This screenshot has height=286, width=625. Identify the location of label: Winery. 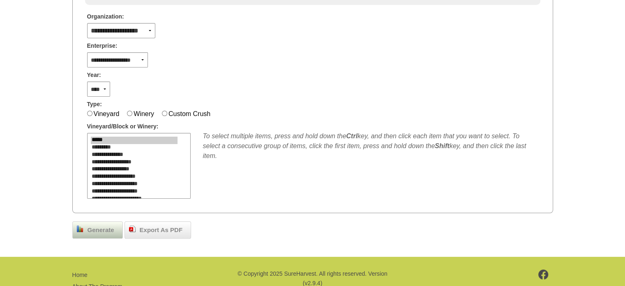
(144, 113).